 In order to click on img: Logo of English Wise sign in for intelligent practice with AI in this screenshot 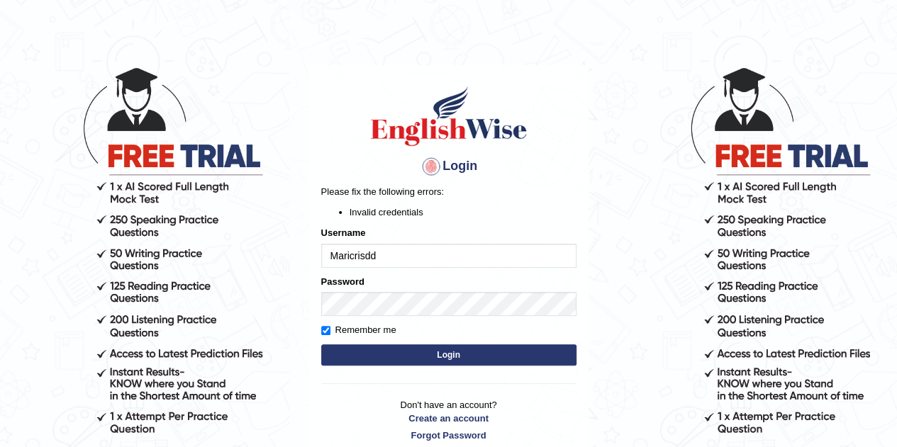, I will do `click(449, 116)`.